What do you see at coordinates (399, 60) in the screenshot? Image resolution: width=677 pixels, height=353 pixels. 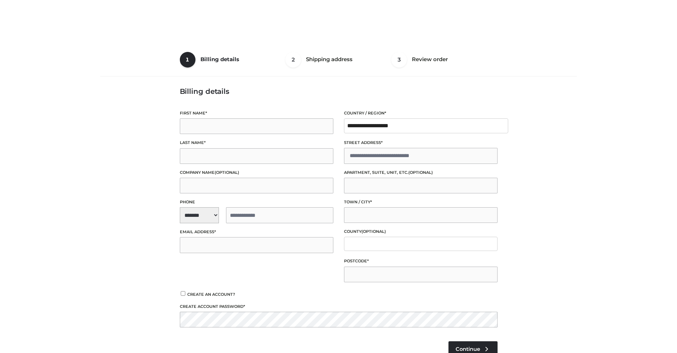 I see `span: 3` at bounding box center [399, 60].